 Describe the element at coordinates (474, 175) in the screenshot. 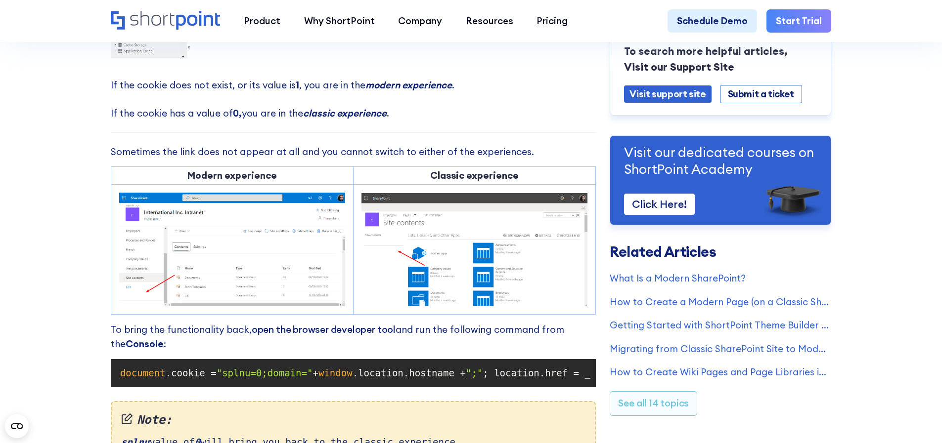

I see `strong: Classic experience` at that location.